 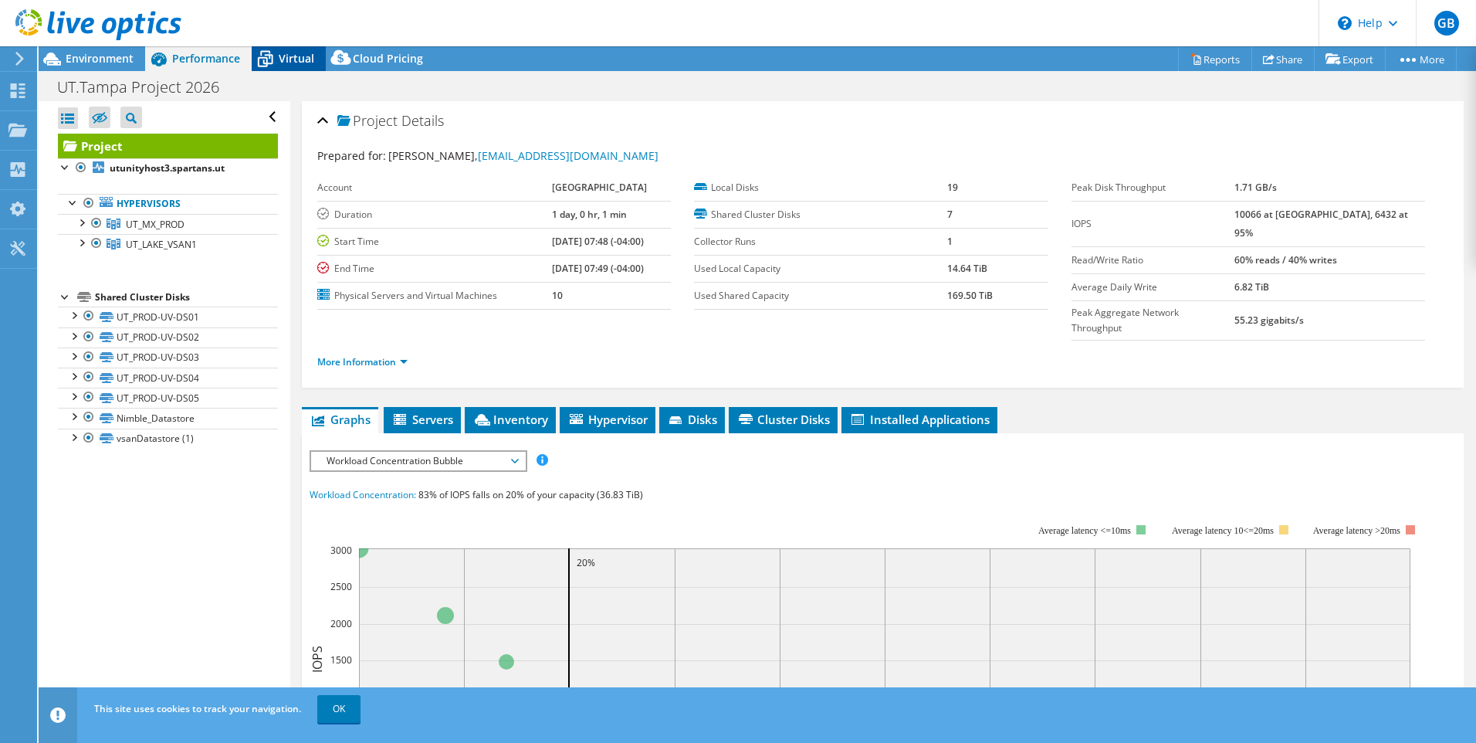 I want to click on label: Used Local Capacity, so click(x=821, y=269).